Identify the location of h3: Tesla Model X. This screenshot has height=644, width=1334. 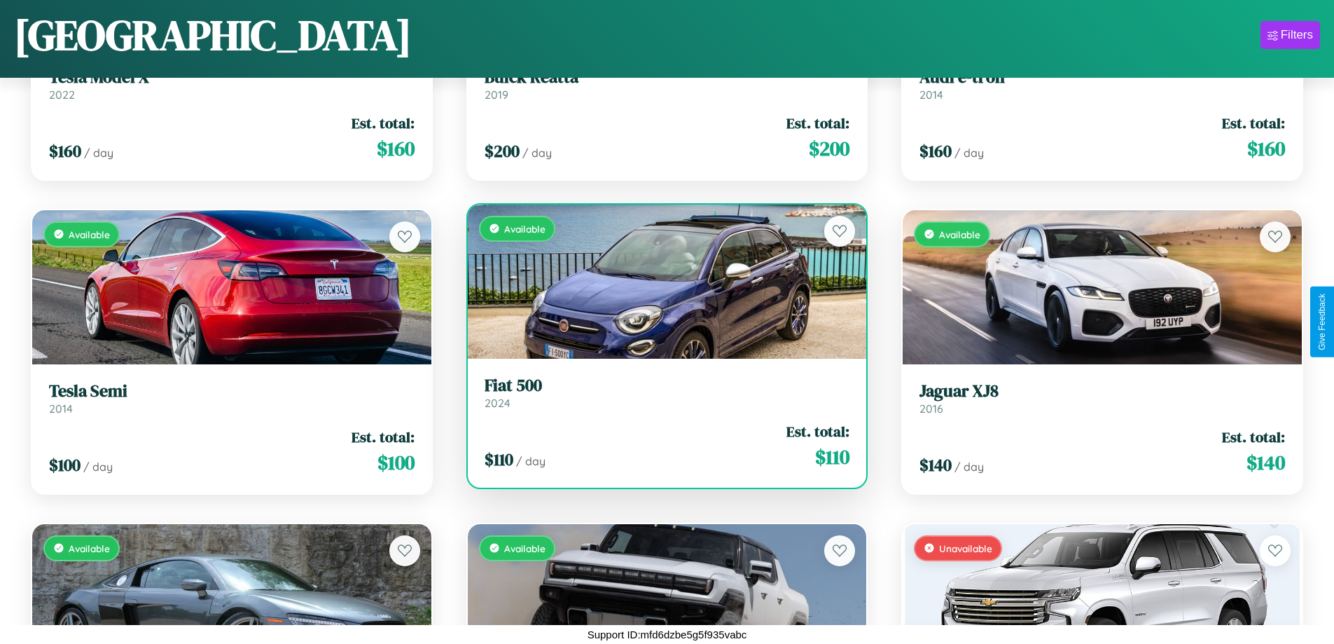
(232, 77).